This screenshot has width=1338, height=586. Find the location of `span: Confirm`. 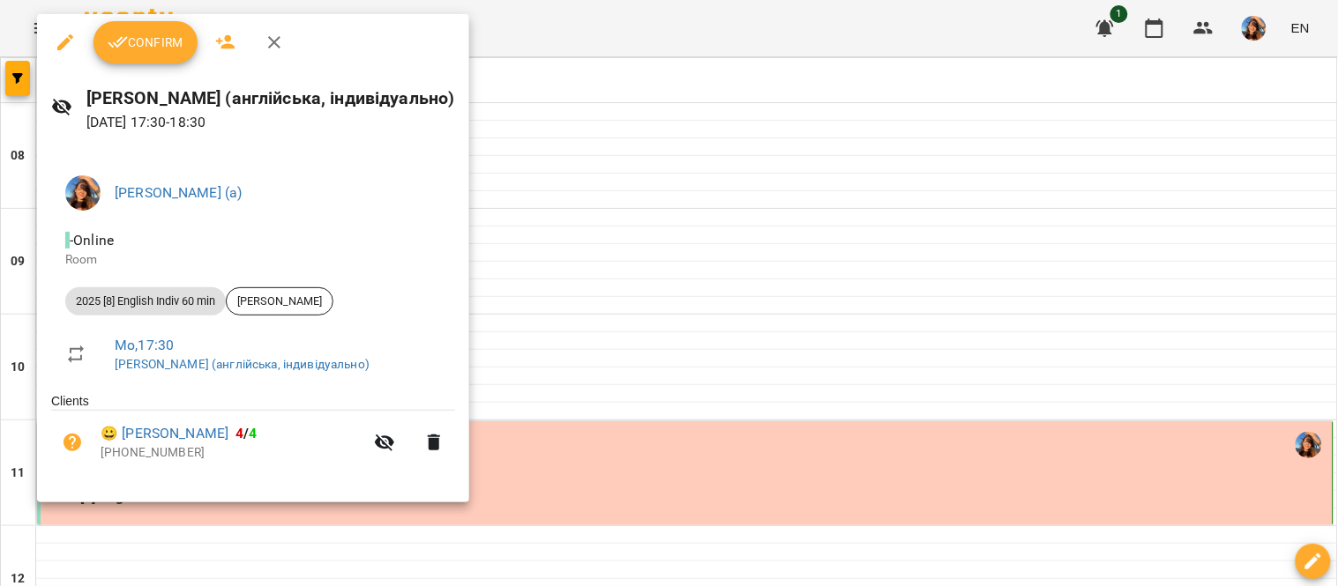

span: Confirm is located at coordinates (145, 42).